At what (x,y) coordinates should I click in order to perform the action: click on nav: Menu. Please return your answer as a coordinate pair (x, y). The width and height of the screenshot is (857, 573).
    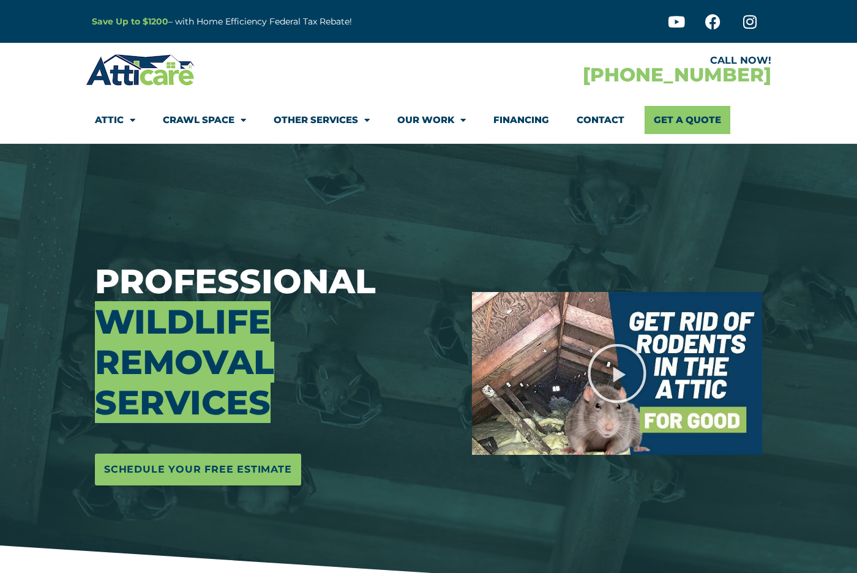
    Looking at the image, I should click on (428, 120).